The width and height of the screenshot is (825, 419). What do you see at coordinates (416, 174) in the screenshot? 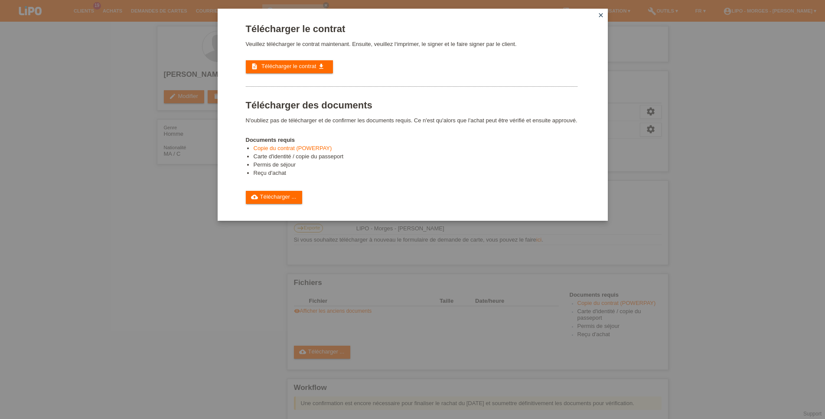
I see `li: Reçu d'achat` at bounding box center [416, 174].